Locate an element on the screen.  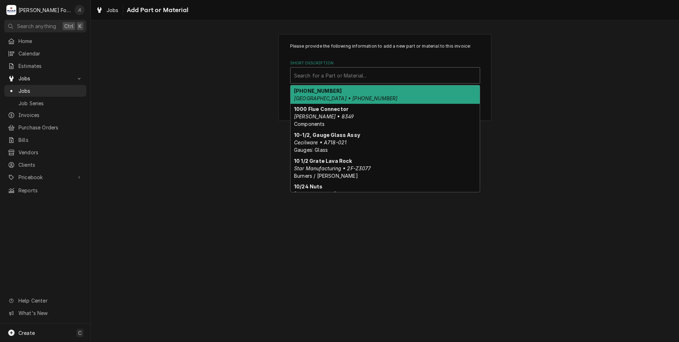
a: Go to What's New is located at coordinates (45, 313).